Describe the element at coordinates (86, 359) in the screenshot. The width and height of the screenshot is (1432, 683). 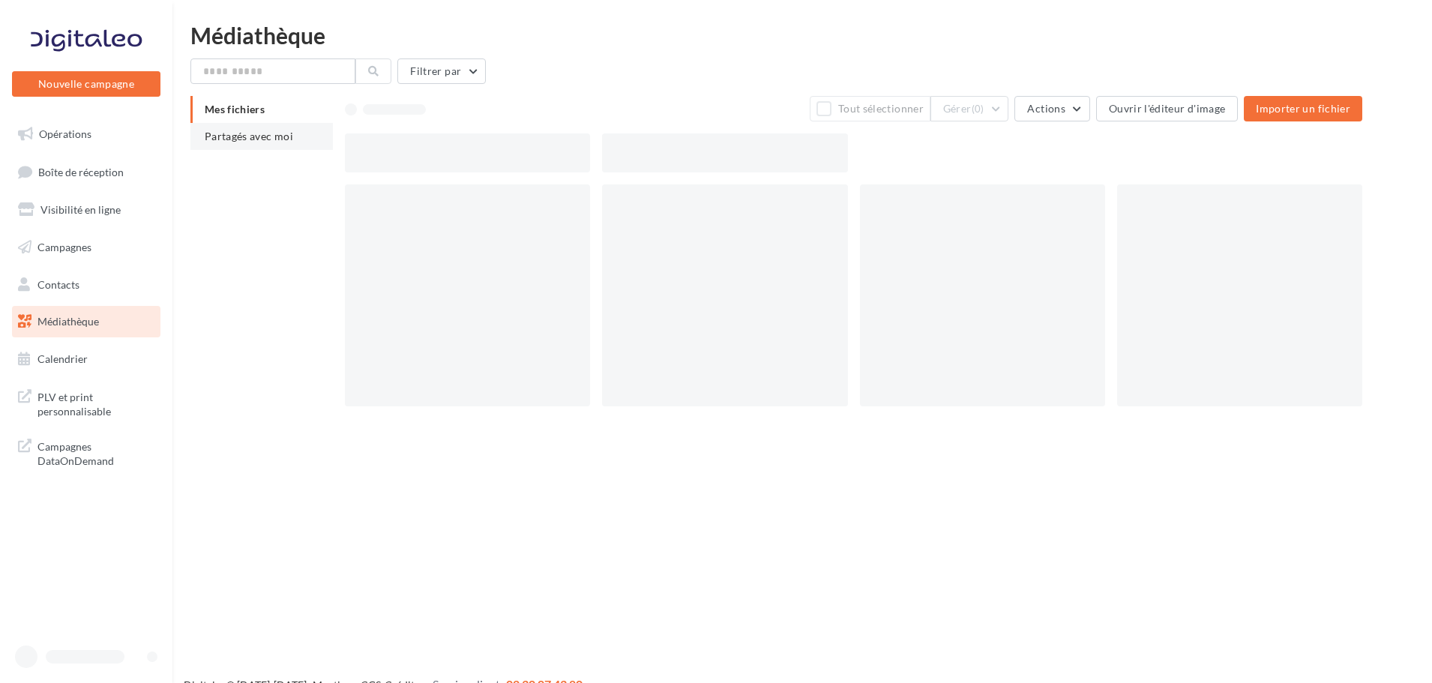
I see `a: Calendrier` at that location.